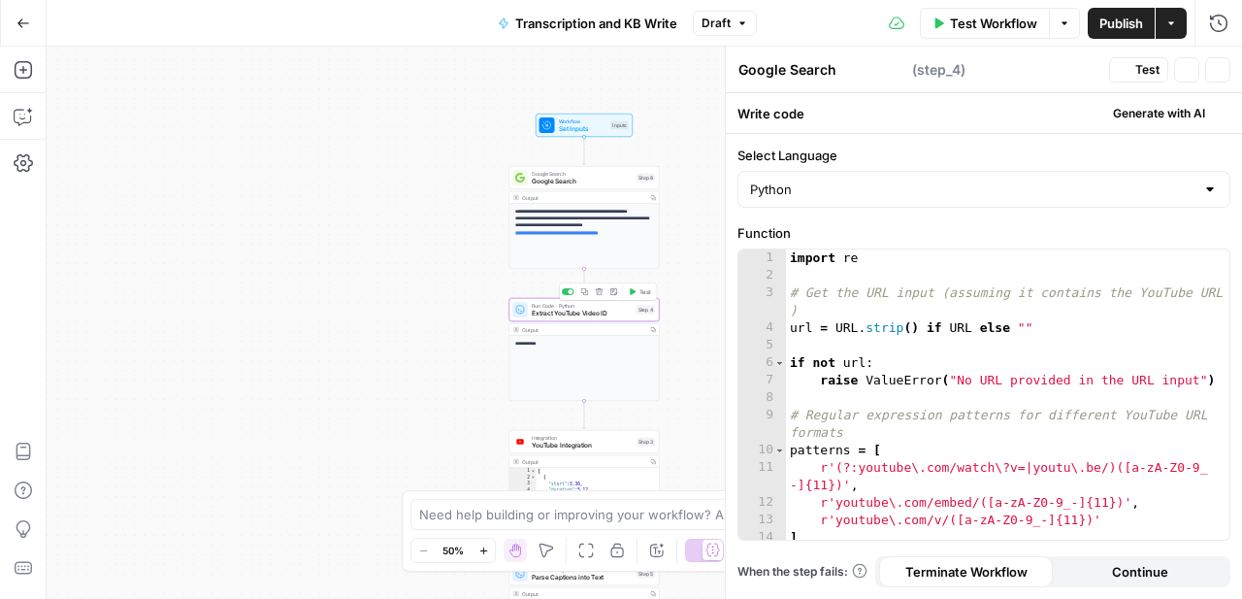  Describe the element at coordinates (823, 70) in the screenshot. I see `textarea: Extract YouTube Video ID` at that location.